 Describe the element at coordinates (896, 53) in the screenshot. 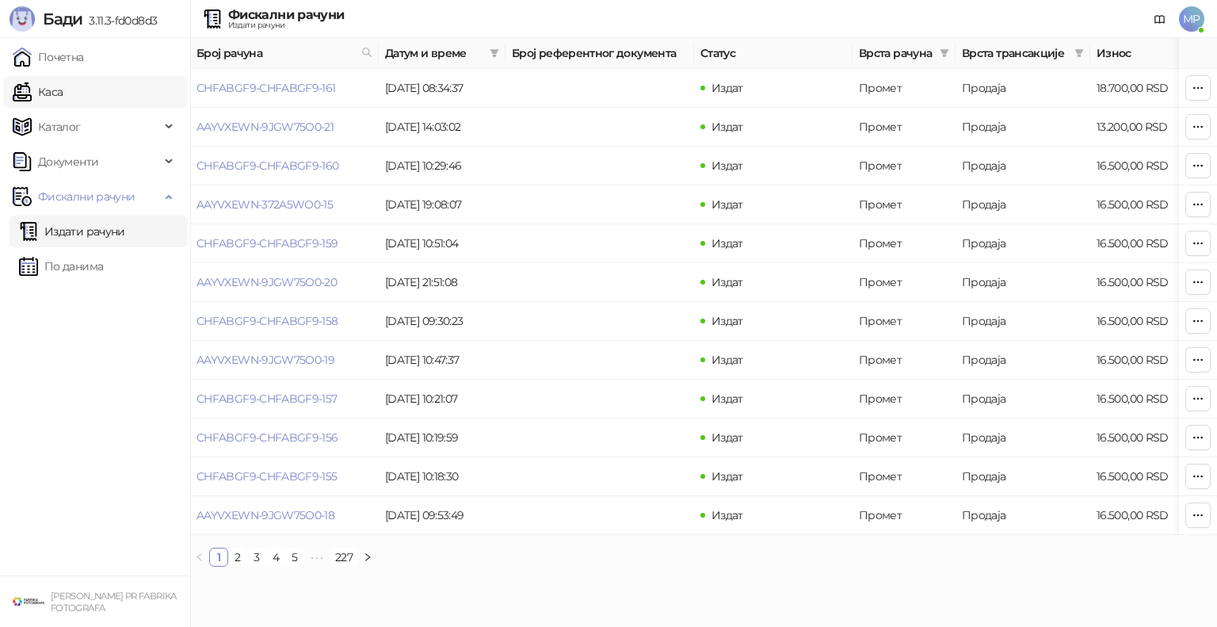

I see `span: Врста рачуна` at that location.